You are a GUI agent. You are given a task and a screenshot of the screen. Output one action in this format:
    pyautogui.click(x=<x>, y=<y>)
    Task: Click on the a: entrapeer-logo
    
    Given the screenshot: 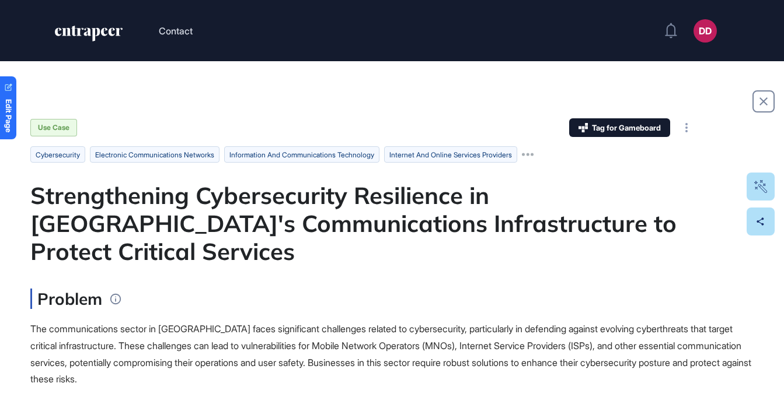 What is the action you would take?
    pyautogui.click(x=89, y=36)
    